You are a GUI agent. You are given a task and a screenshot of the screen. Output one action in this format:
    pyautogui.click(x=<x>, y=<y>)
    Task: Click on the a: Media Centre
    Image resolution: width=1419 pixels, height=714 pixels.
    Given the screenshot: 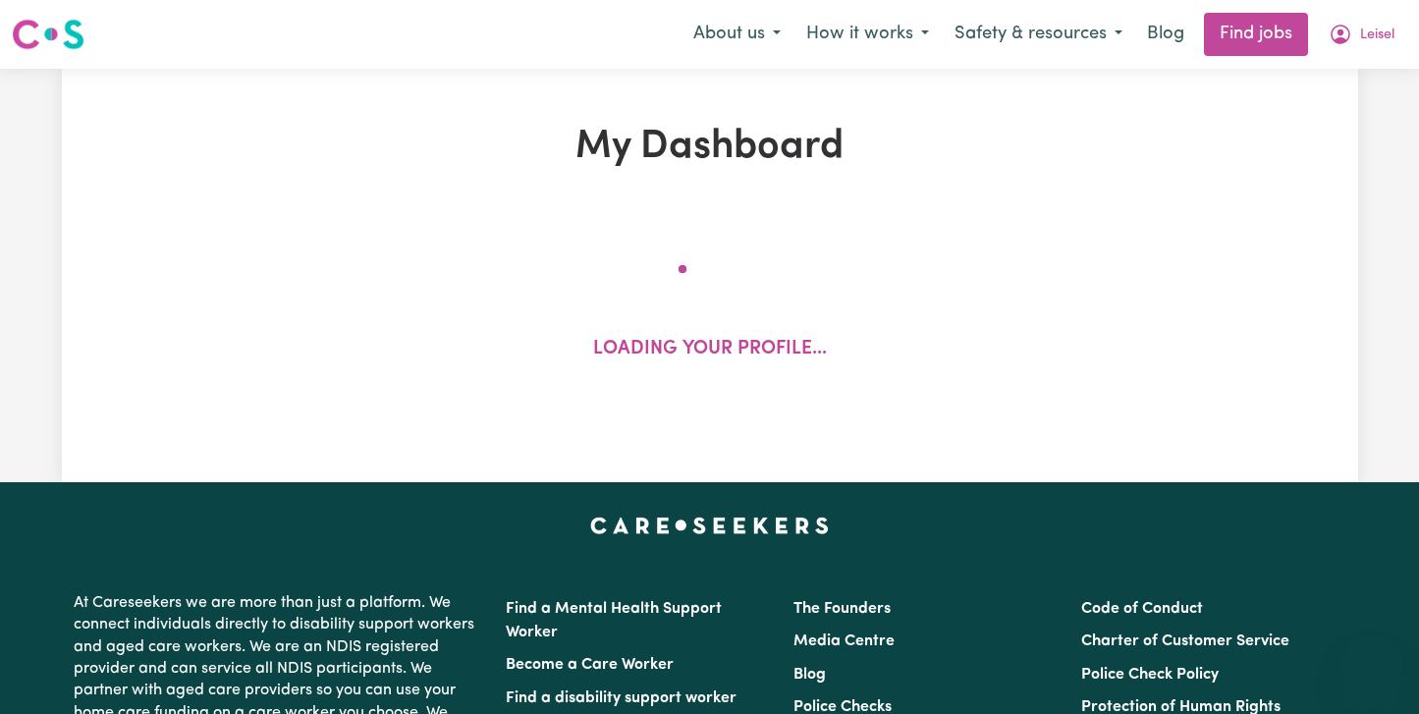 What is the action you would take?
    pyautogui.click(x=843, y=641)
    